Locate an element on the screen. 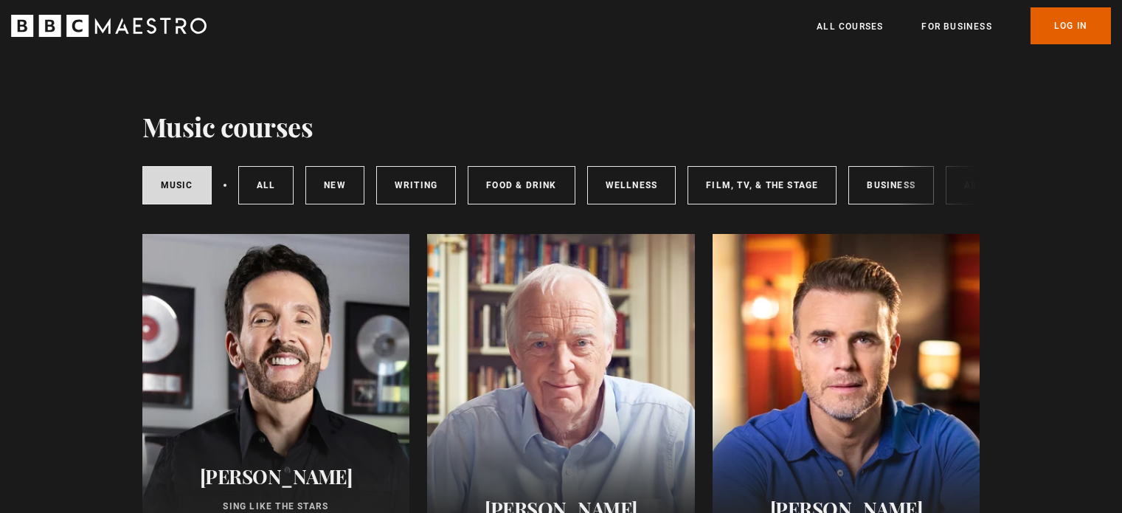  a: For business is located at coordinates (956, 27).